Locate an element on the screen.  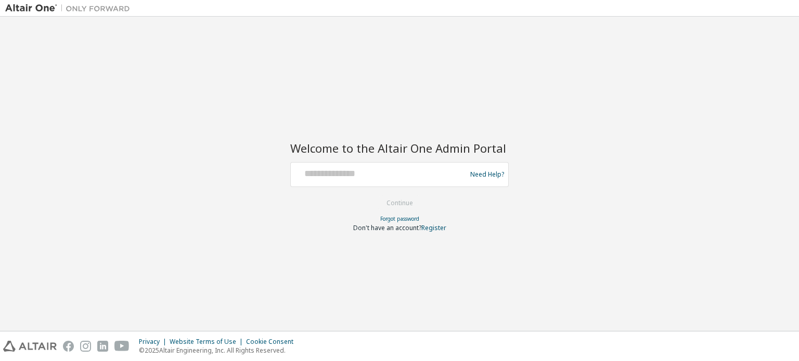
a: Register is located at coordinates (434, 228).